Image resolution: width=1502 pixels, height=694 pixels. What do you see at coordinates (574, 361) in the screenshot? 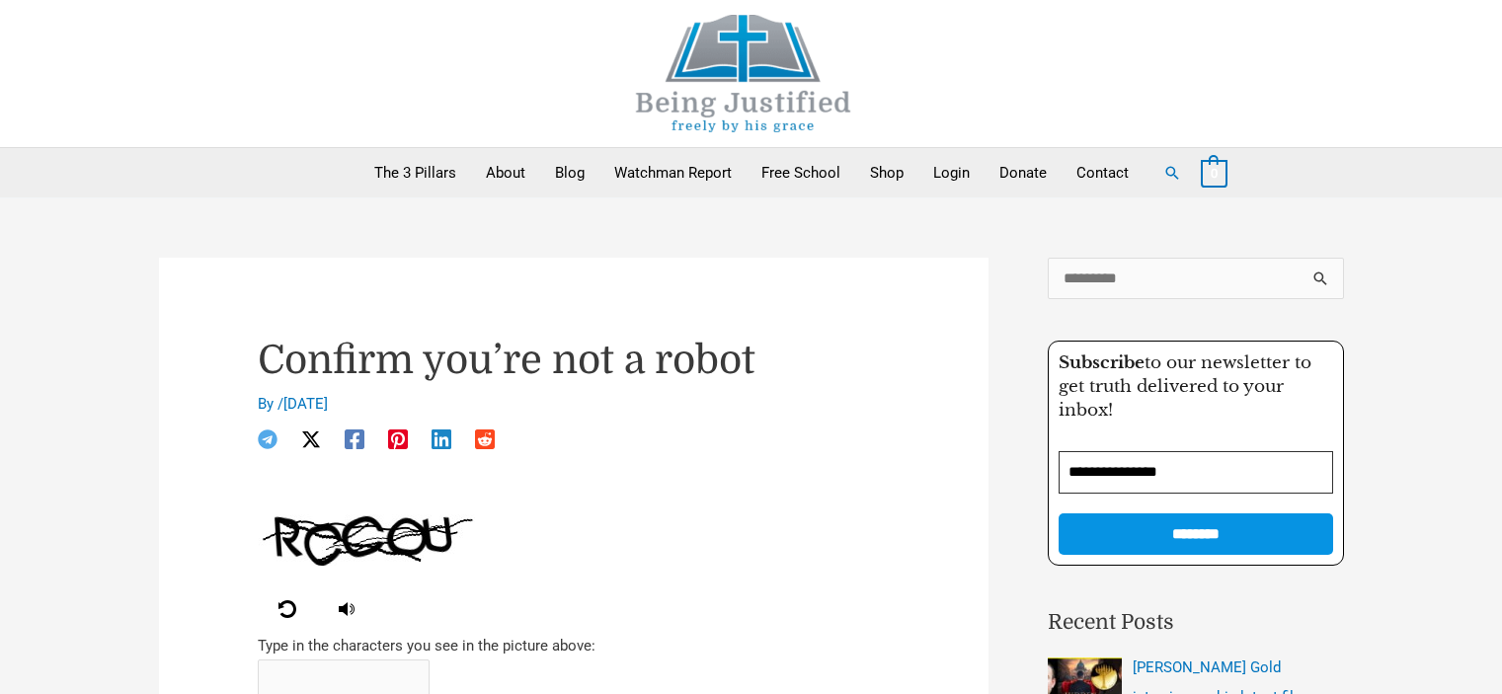
I see `h1: Confirm you’re not a robot` at bounding box center [574, 361].